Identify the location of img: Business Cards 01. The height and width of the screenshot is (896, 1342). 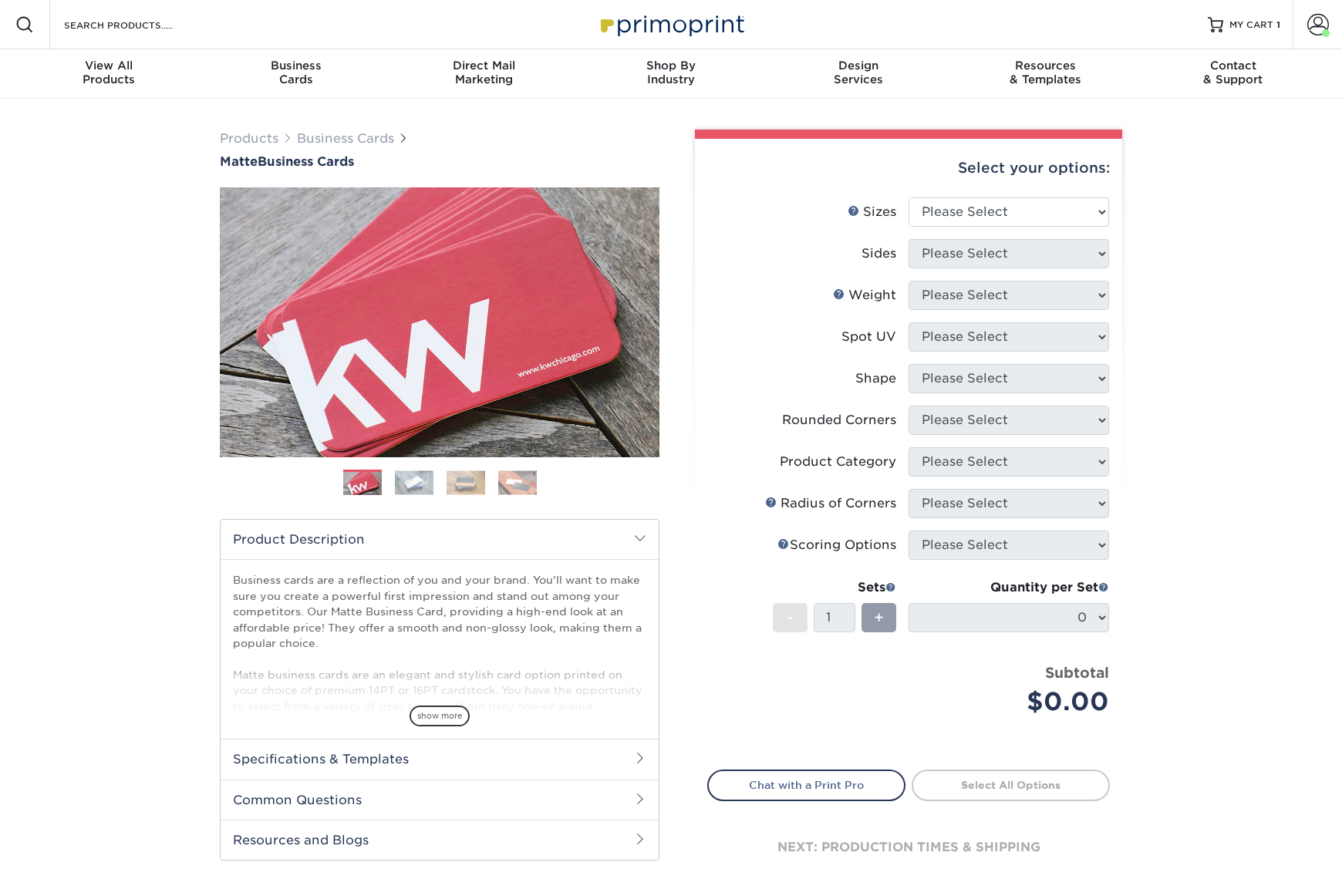
(363, 483).